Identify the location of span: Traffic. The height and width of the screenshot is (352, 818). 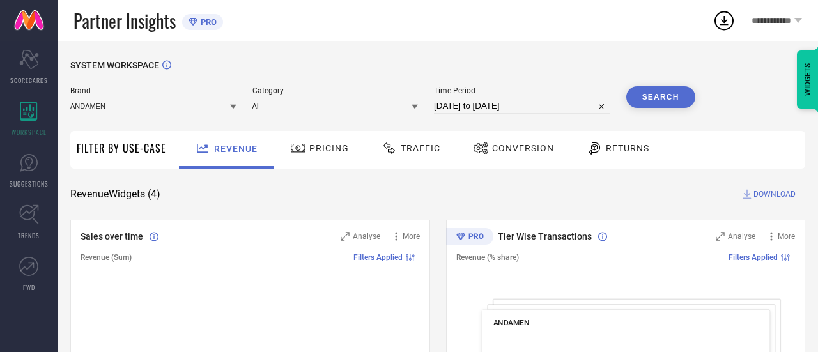
(421, 148).